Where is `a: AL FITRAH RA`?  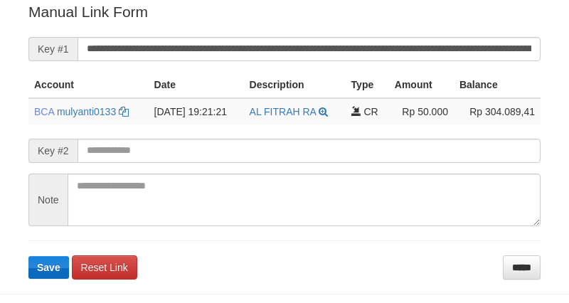
a: AL FITRAH RA is located at coordinates (283, 112).